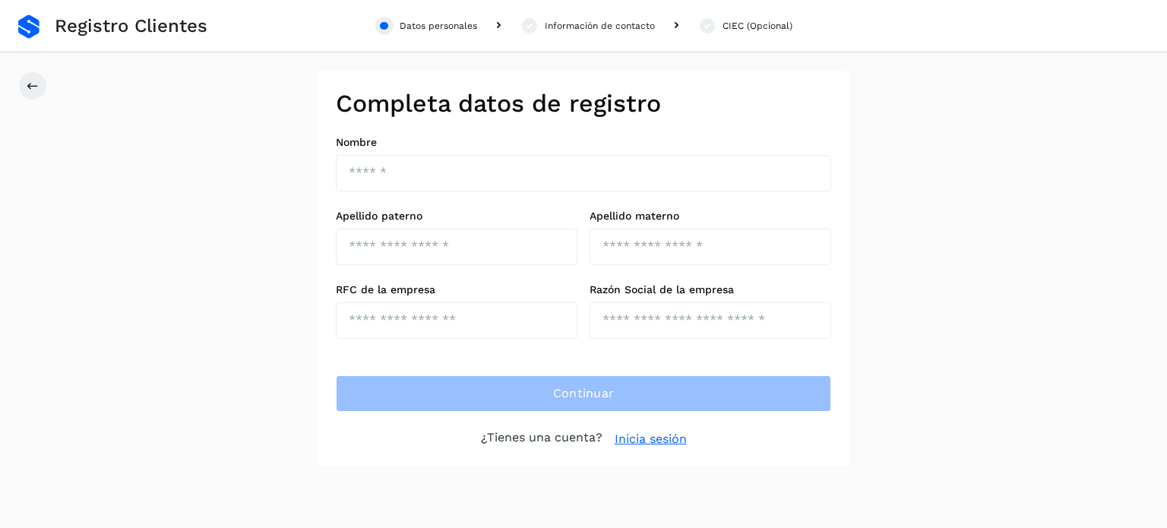 The height and width of the screenshot is (528, 1167). I want to click on span: Continuar, so click(583, 393).